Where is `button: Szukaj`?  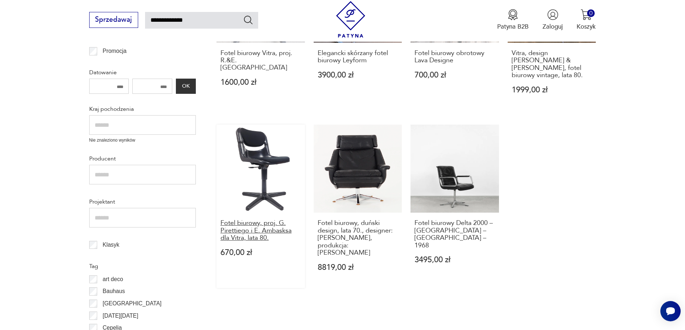
button: Szukaj is located at coordinates (248, 20).